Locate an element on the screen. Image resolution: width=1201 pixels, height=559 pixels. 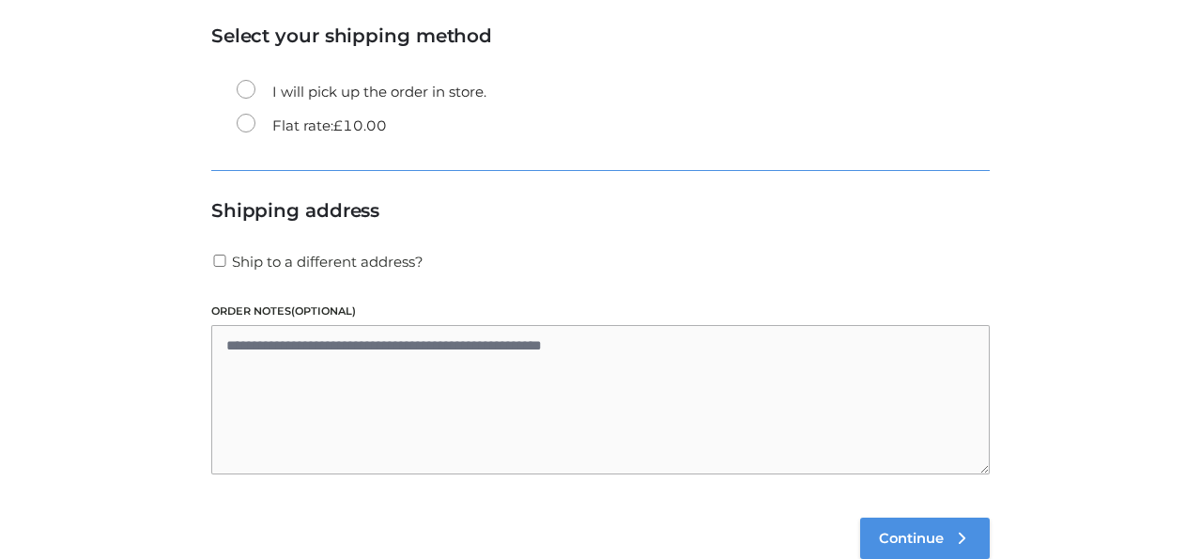
a: Continue is located at coordinates (925, 538).